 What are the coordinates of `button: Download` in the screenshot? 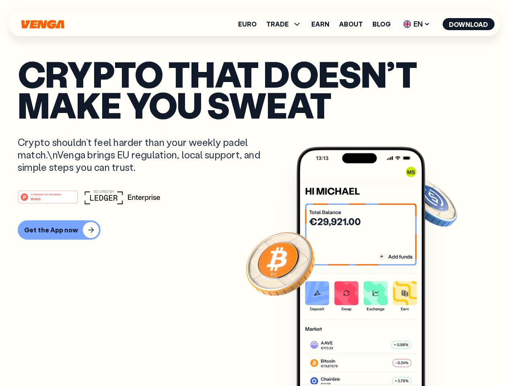 It's located at (468, 24).